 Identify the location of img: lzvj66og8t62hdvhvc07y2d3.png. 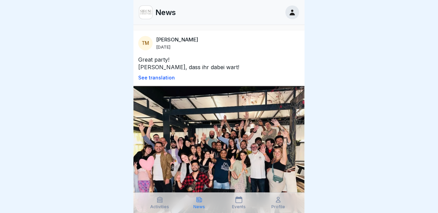
(146, 12).